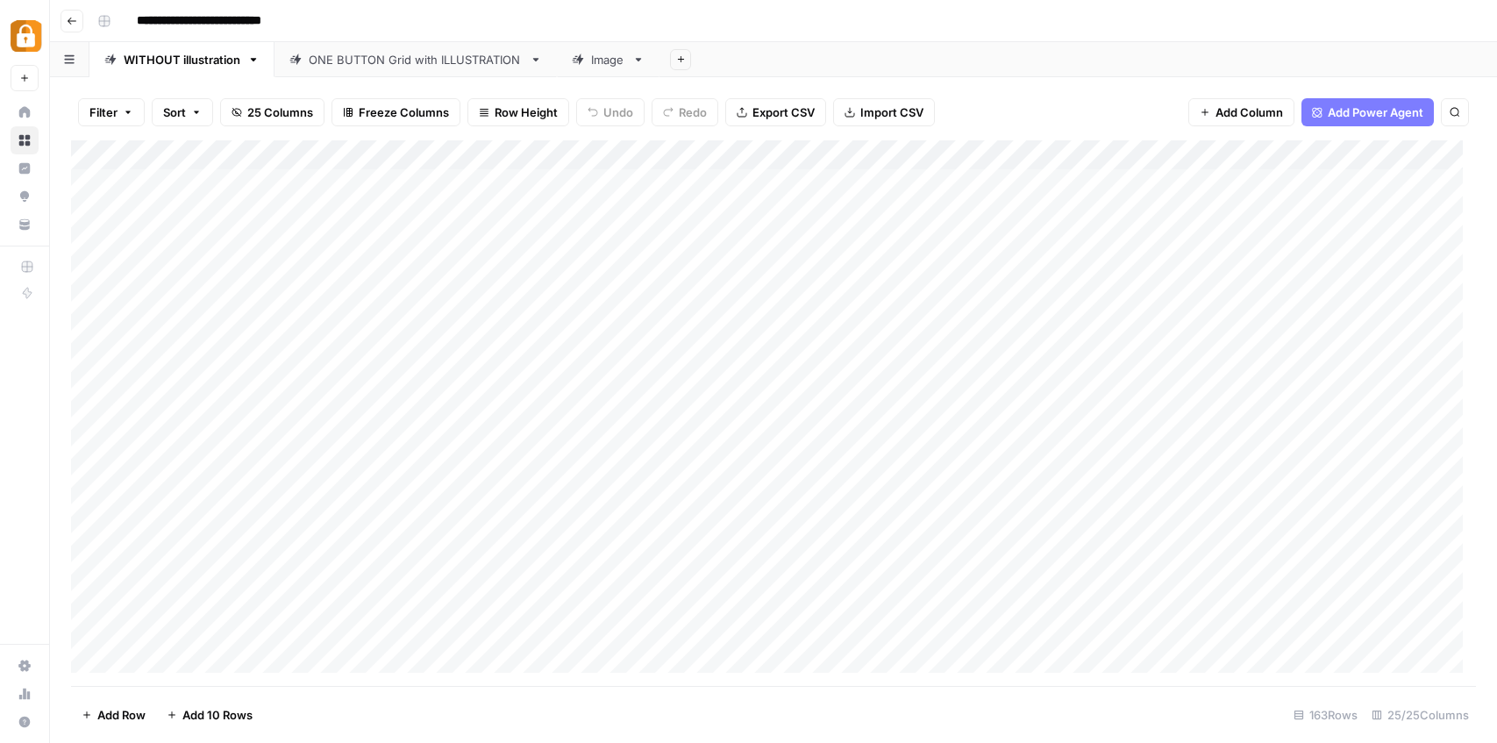 This screenshot has height=743, width=1497. Describe the element at coordinates (182, 112) in the screenshot. I see `button: Sort` at that location.